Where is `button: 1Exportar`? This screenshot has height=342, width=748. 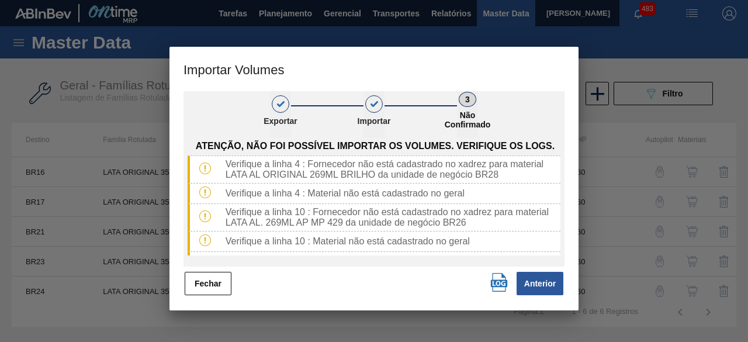 button: 1Exportar is located at coordinates (280, 115).